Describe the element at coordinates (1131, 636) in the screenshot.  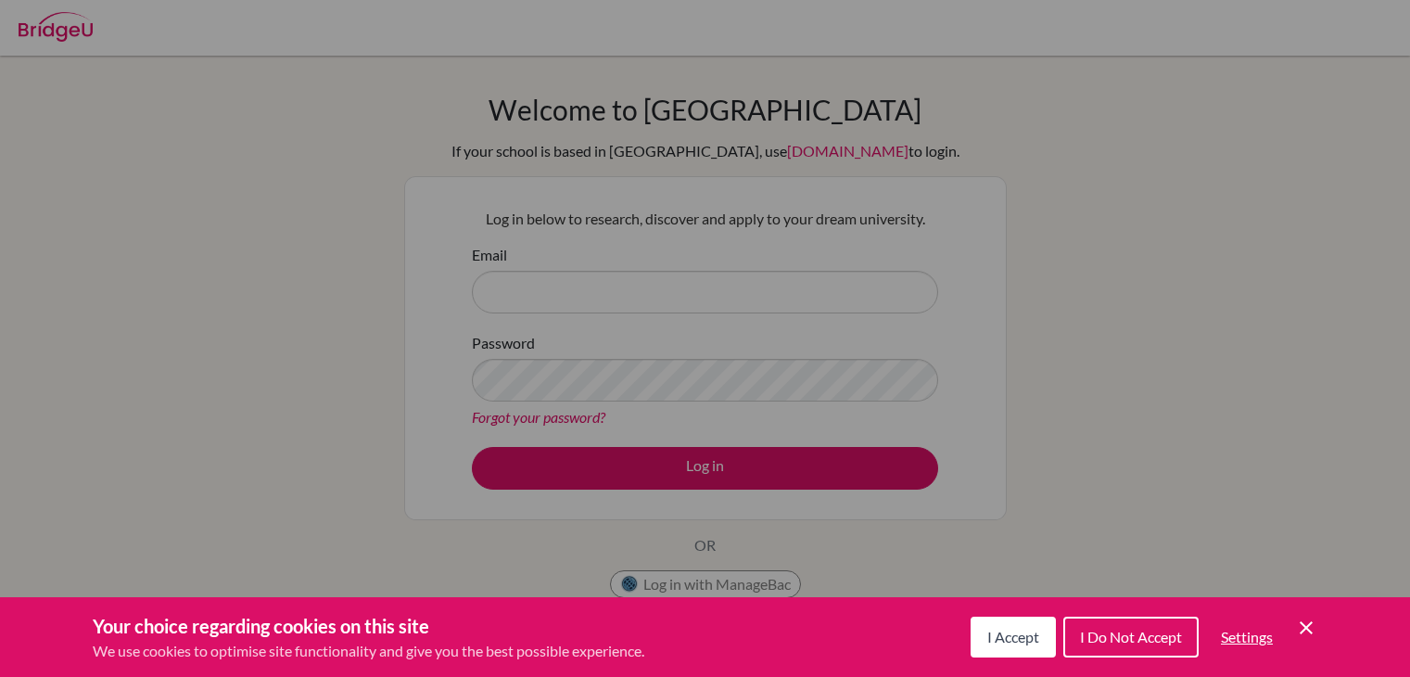
I see `span: I Do Not Accept` at that location.